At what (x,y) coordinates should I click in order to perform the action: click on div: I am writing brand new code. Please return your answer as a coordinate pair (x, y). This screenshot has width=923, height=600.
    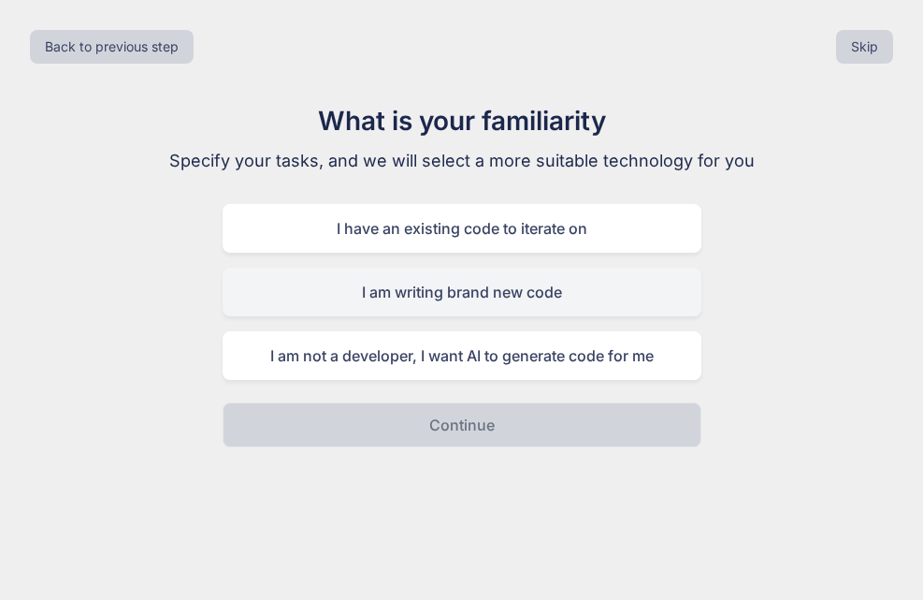
    Looking at the image, I should click on (462, 292).